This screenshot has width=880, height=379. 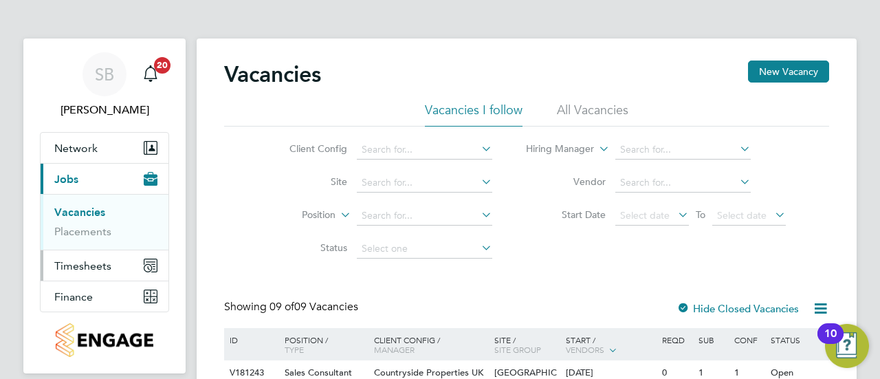 I want to click on div: Status, so click(x=797, y=340).